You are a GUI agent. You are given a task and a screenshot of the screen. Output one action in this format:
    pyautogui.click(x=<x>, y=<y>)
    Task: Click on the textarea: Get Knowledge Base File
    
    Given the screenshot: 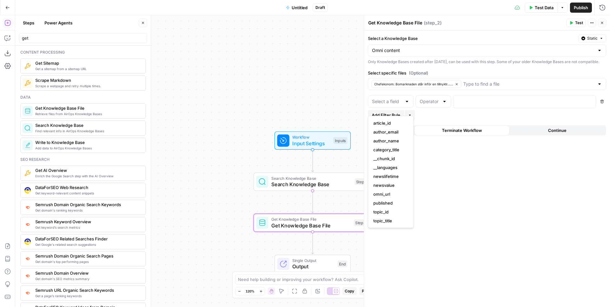 What is the action you would take?
    pyautogui.click(x=395, y=23)
    